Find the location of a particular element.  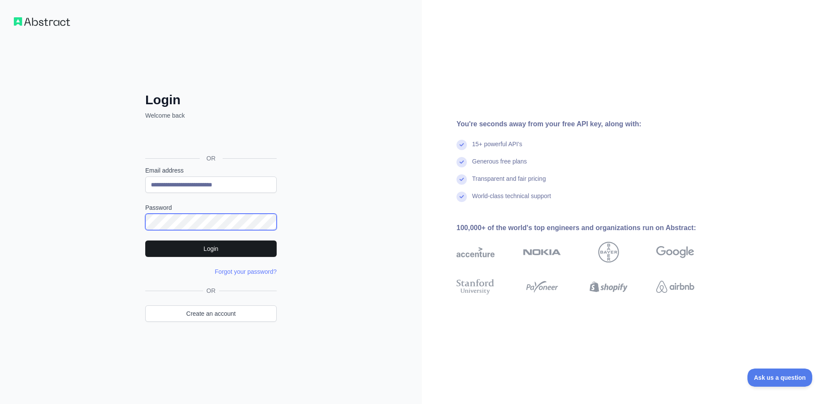

div: Transparent and fair pricing is located at coordinates (509, 183).